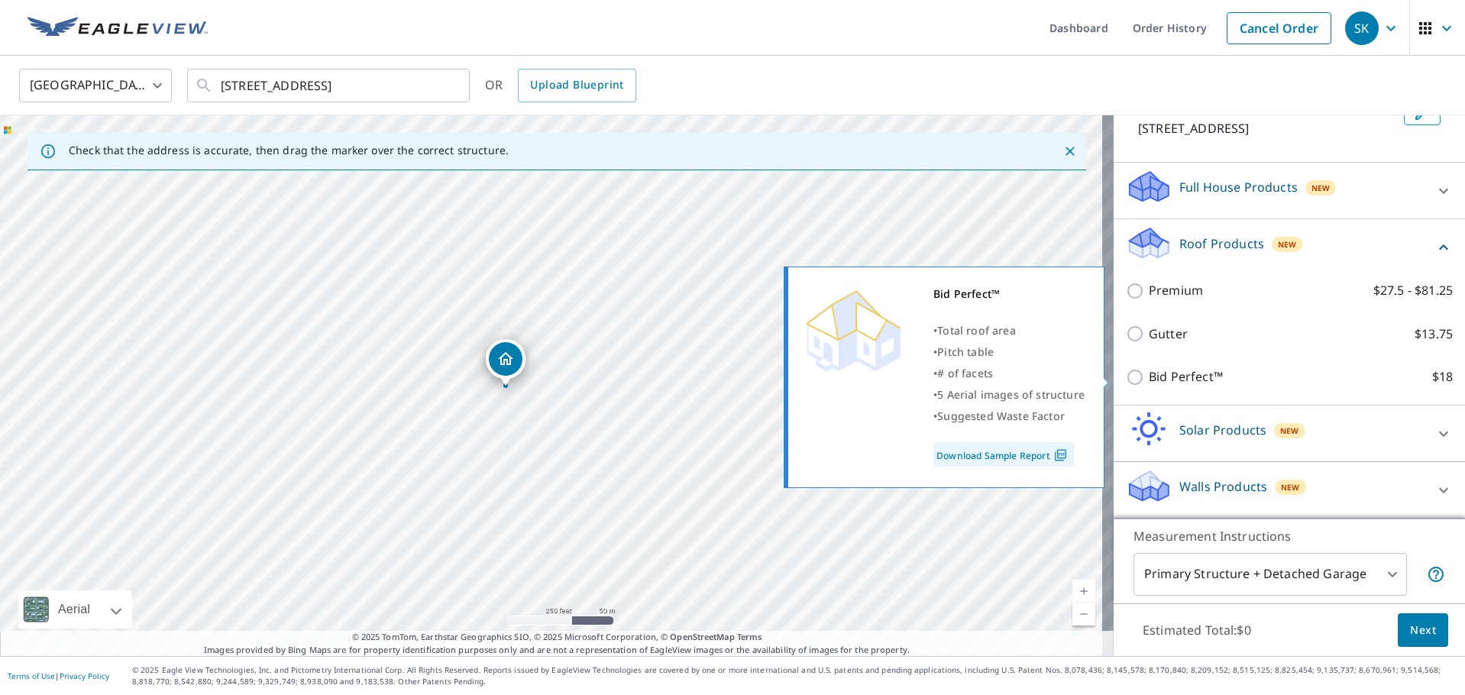 Image resolution: width=1465 pixels, height=695 pixels. Describe the element at coordinates (1423, 630) in the screenshot. I see `button: Next` at that location.